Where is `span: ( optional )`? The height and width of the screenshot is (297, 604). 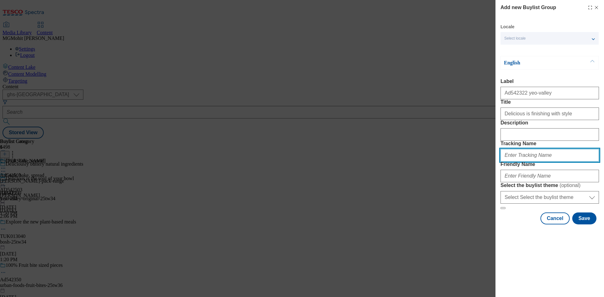
span: ( optional ) is located at coordinates (570, 185).